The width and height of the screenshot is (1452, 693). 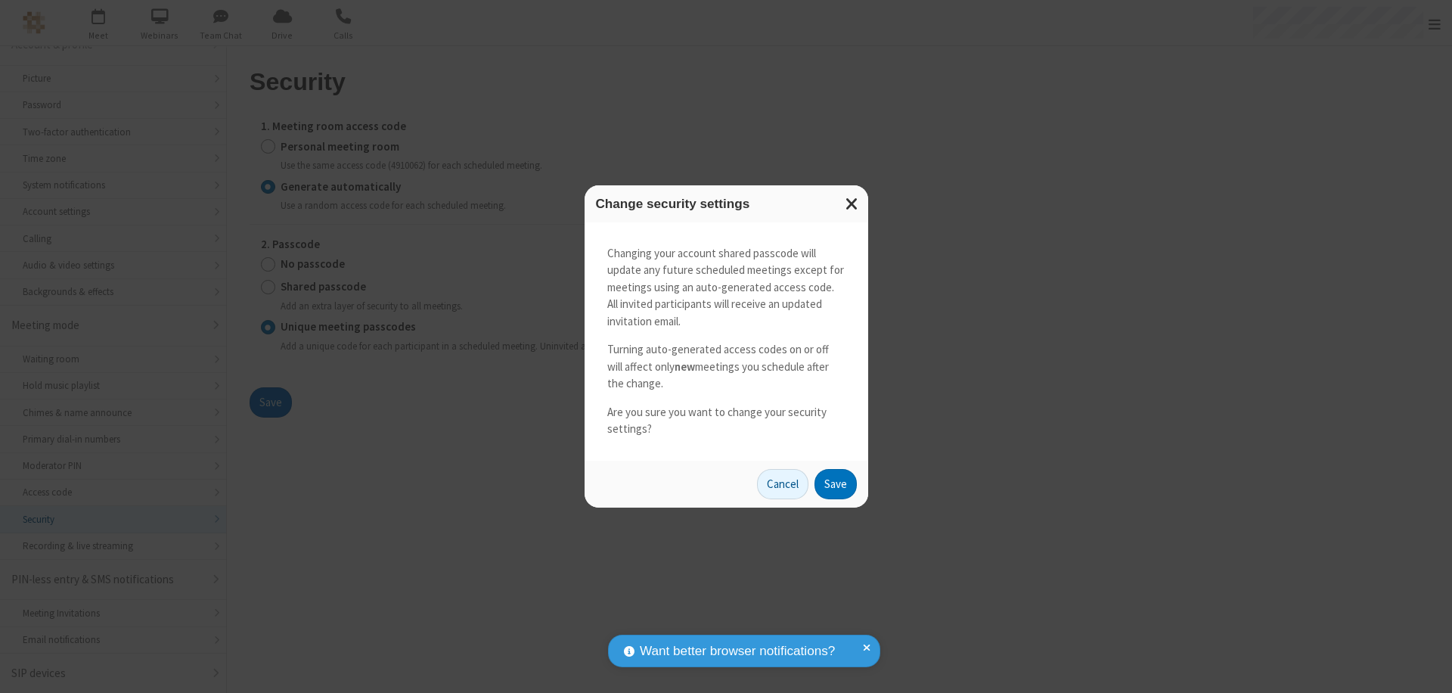 I want to click on button: Close modal, so click(x=852, y=203).